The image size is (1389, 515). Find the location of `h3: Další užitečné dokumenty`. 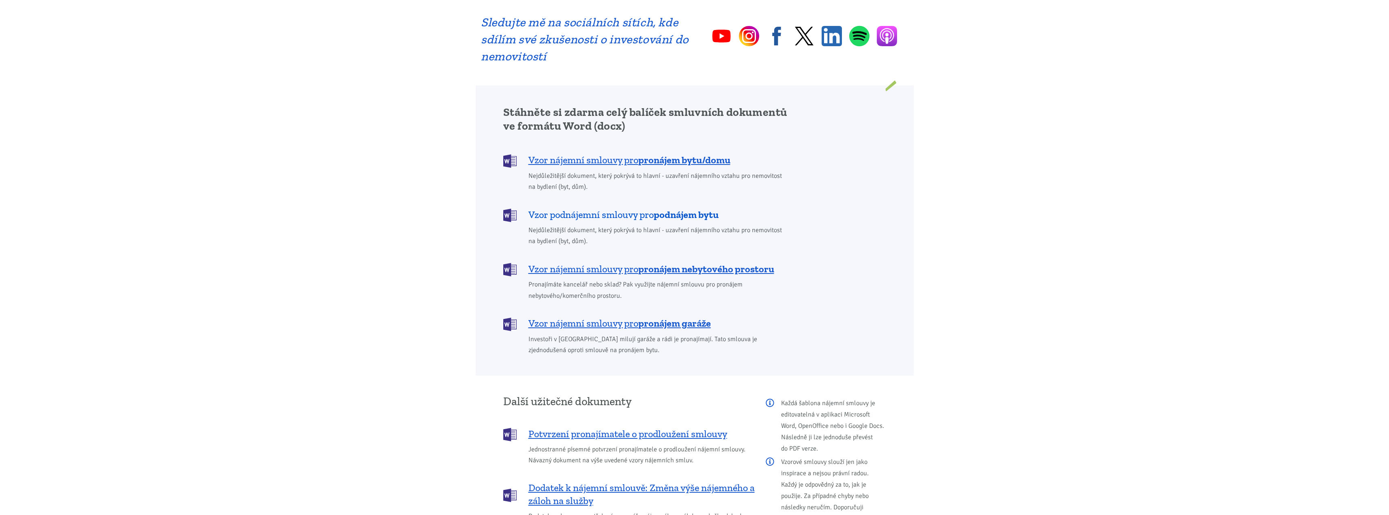

h3: Další užitečné dokumenty is located at coordinates (629, 402).